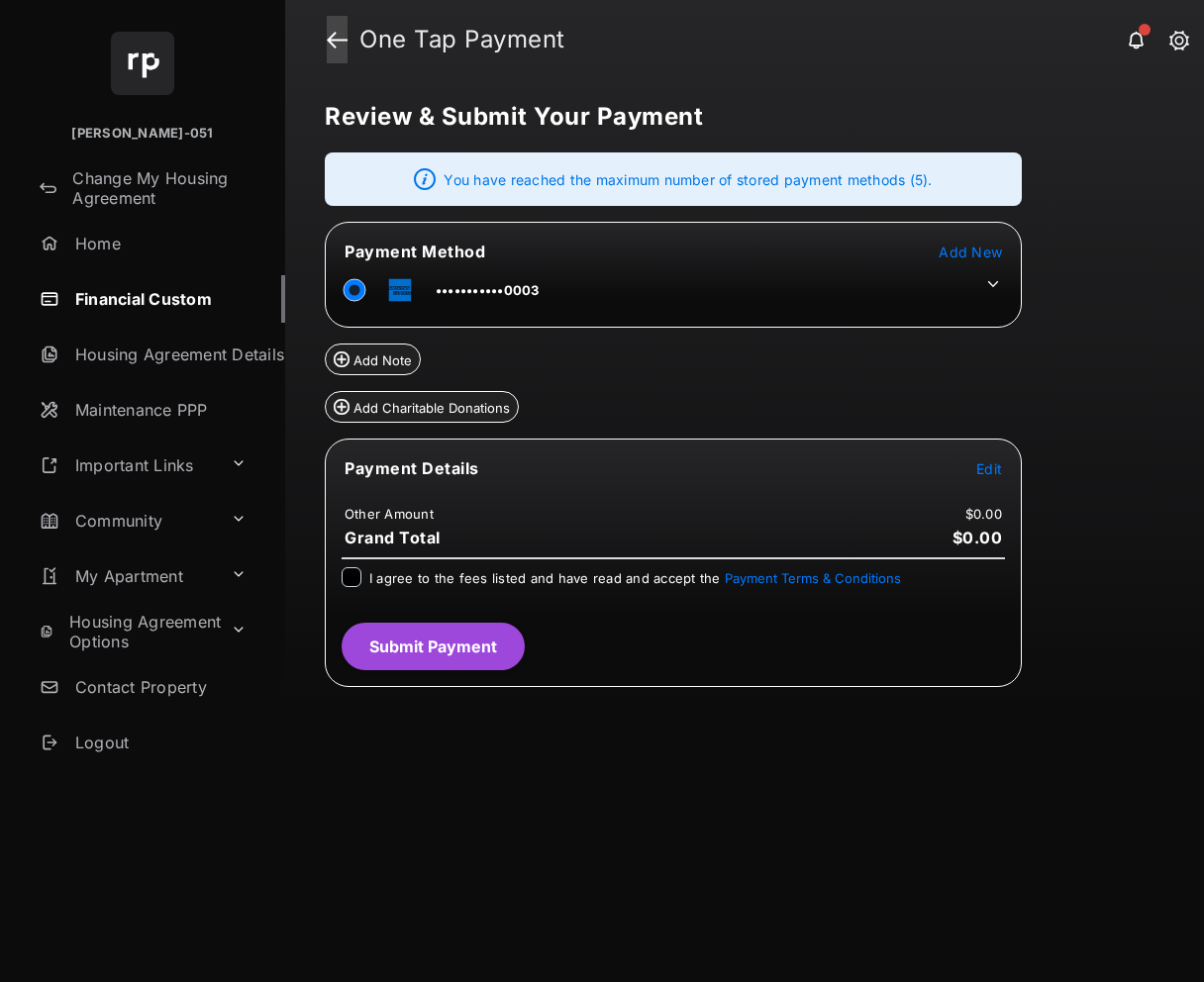  What do you see at coordinates (389, 514) in the screenshot?
I see `td: Other Amount` at bounding box center [389, 514].